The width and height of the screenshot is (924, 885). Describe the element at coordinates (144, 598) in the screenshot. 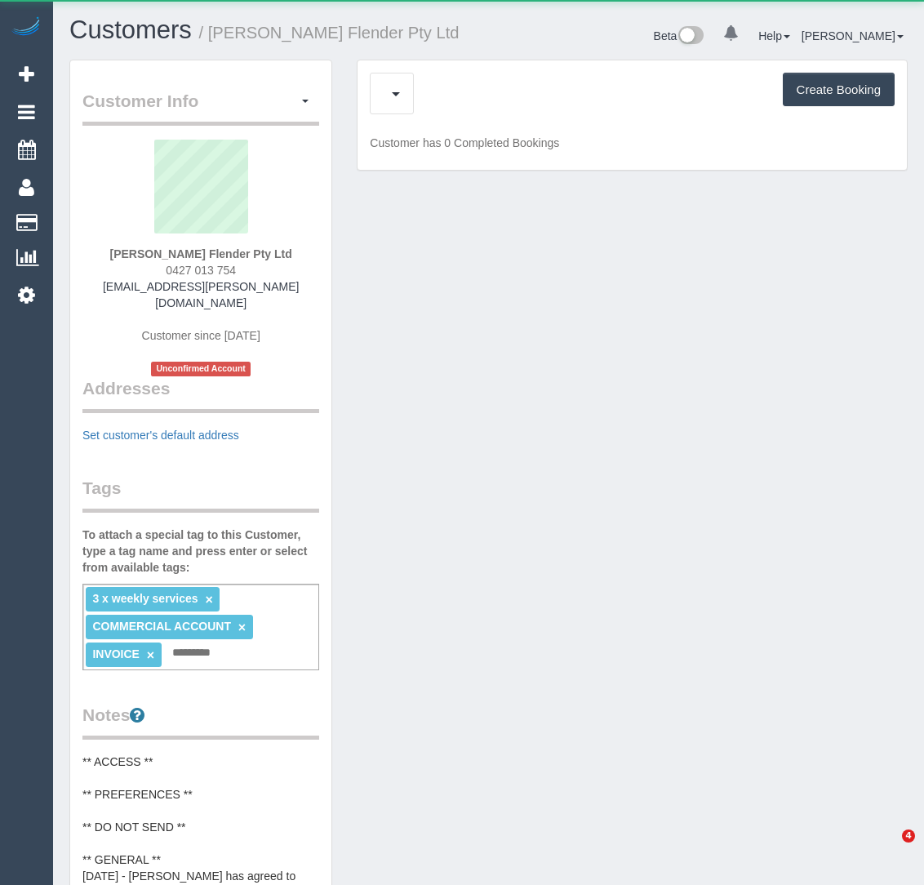

I see `span: 3 x weekly services` at that location.